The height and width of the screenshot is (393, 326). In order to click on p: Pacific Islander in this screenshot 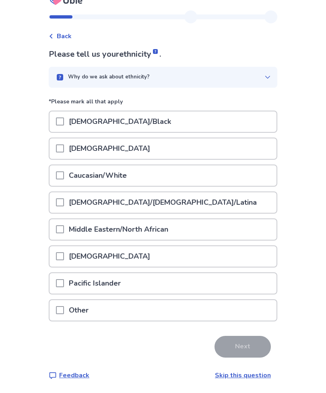, I will do `click(95, 283)`.